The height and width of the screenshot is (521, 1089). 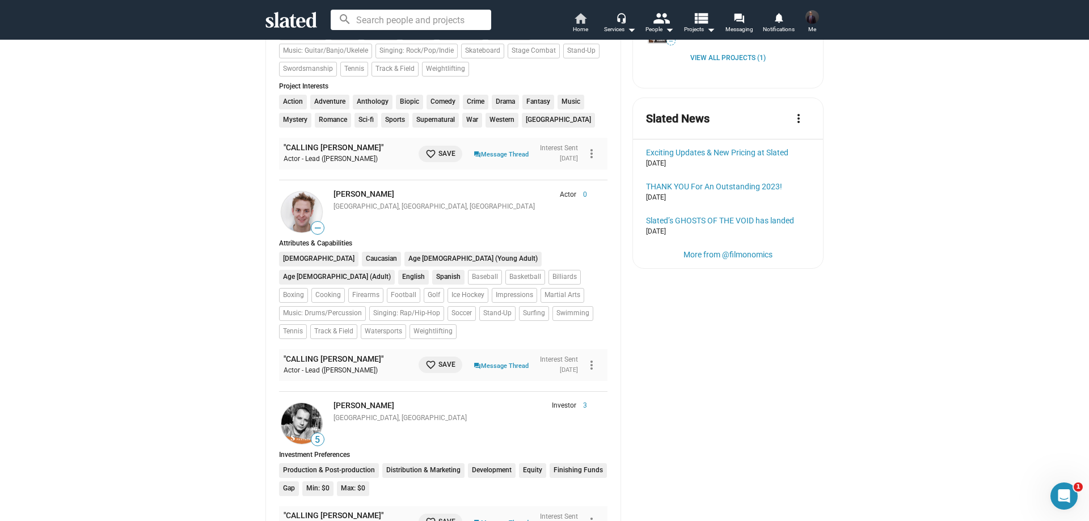 What do you see at coordinates (445, 69) in the screenshot?
I see `li: Weightlifting` at bounding box center [445, 69].